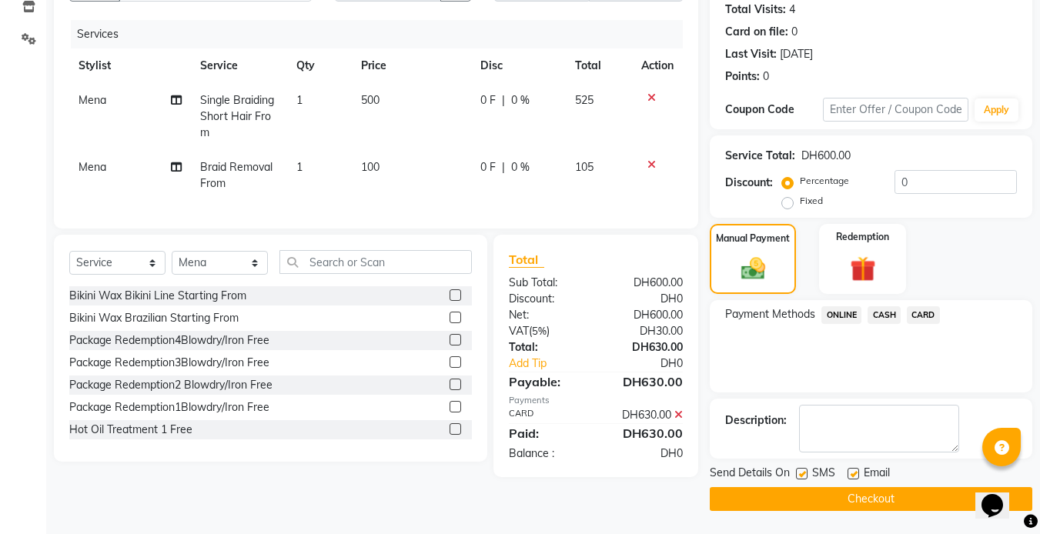 The image size is (1040, 534). What do you see at coordinates (751, 54) in the screenshot?
I see `div: Last Visit:` at bounding box center [751, 54].